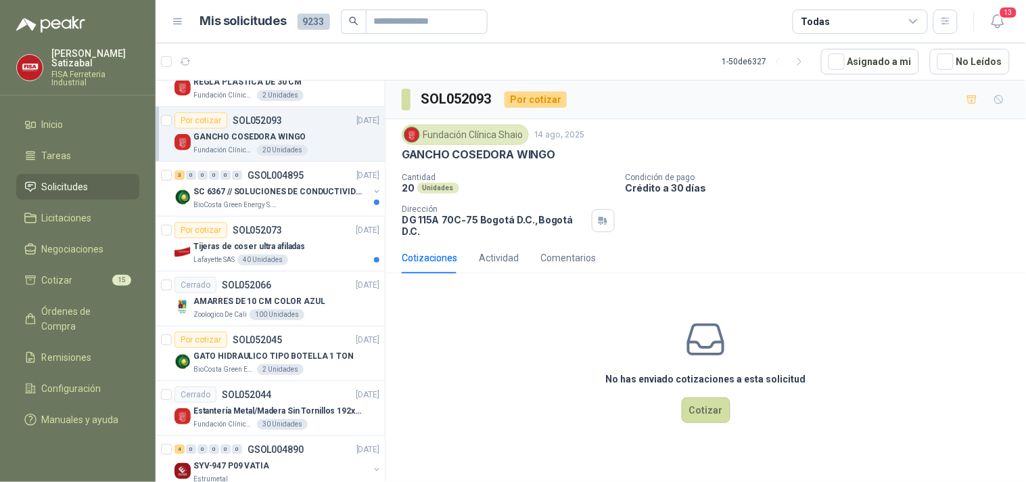 This screenshot has height=482, width=1026. I want to click on p: Cantidad, so click(508, 177).